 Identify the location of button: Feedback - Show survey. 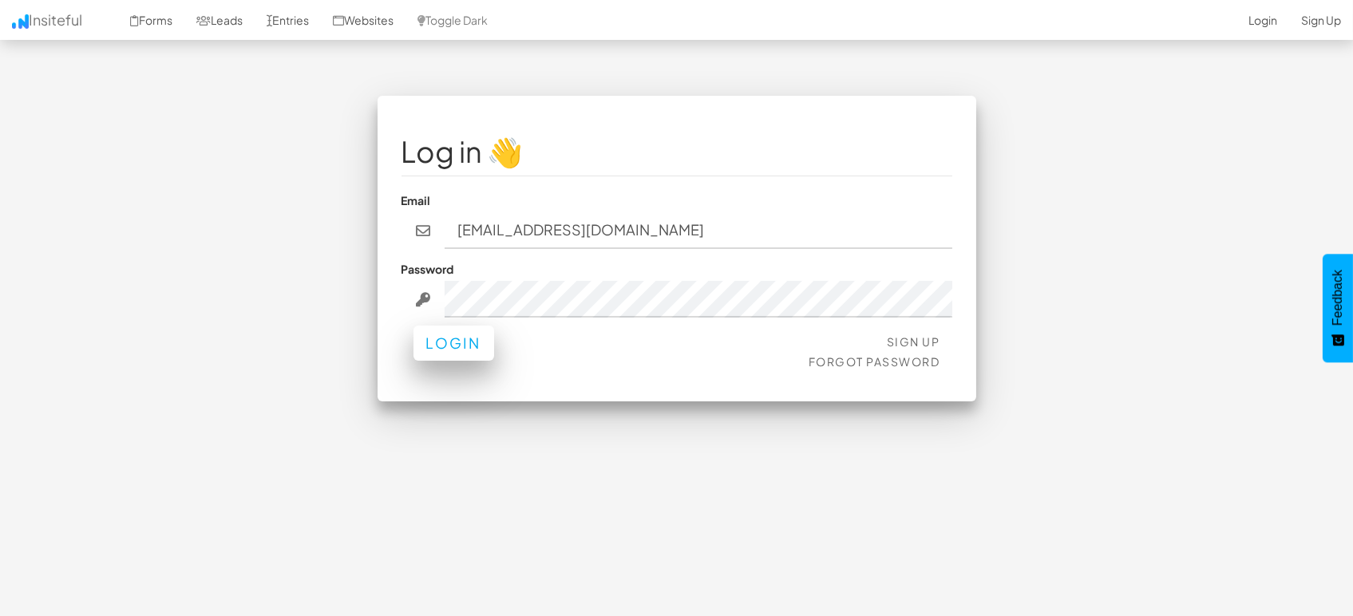
(1338, 308).